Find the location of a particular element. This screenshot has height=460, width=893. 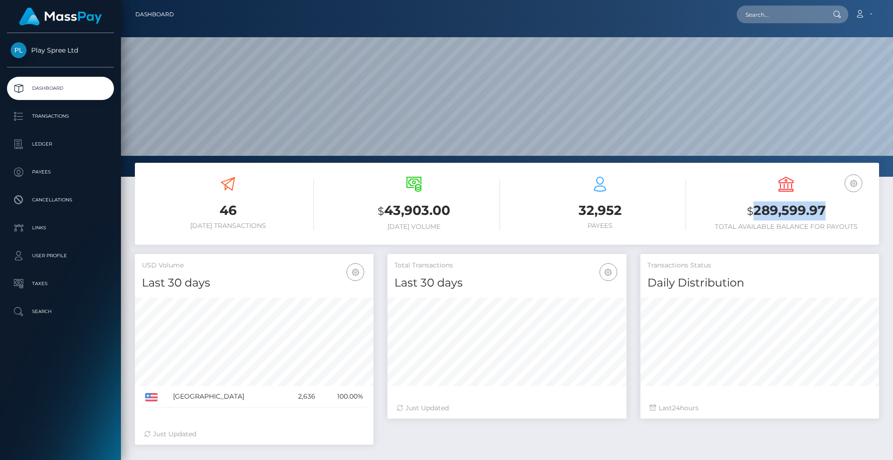

p: Cancellations is located at coordinates (60, 200).